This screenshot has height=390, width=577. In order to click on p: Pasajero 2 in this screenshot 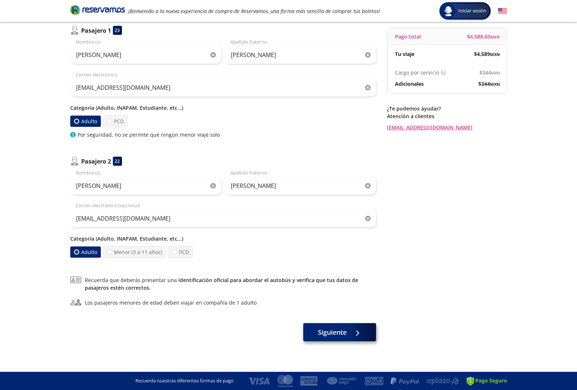, I will do `click(96, 162)`.